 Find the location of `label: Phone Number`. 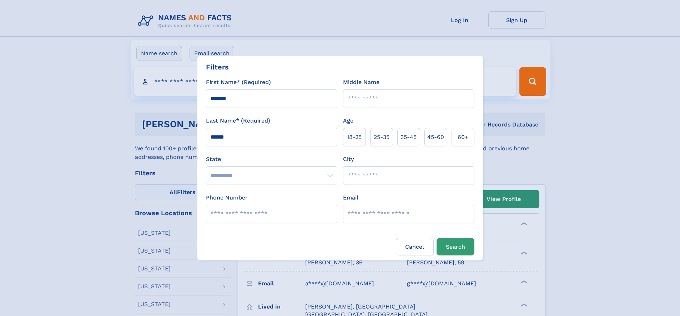

label: Phone Number is located at coordinates (227, 198).